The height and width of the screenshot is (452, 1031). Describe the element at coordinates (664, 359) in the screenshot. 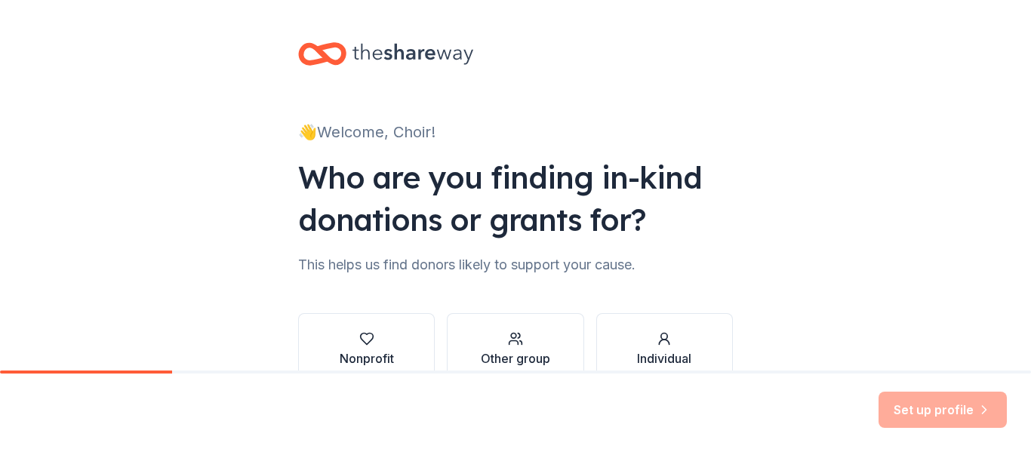

I see `div: Individual` at that location.